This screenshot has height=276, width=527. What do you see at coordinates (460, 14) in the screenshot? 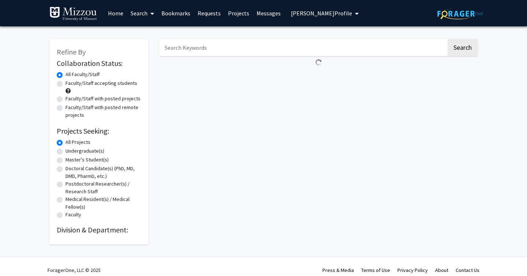
I see `img: ForagerOne Logo` at bounding box center [460, 14].